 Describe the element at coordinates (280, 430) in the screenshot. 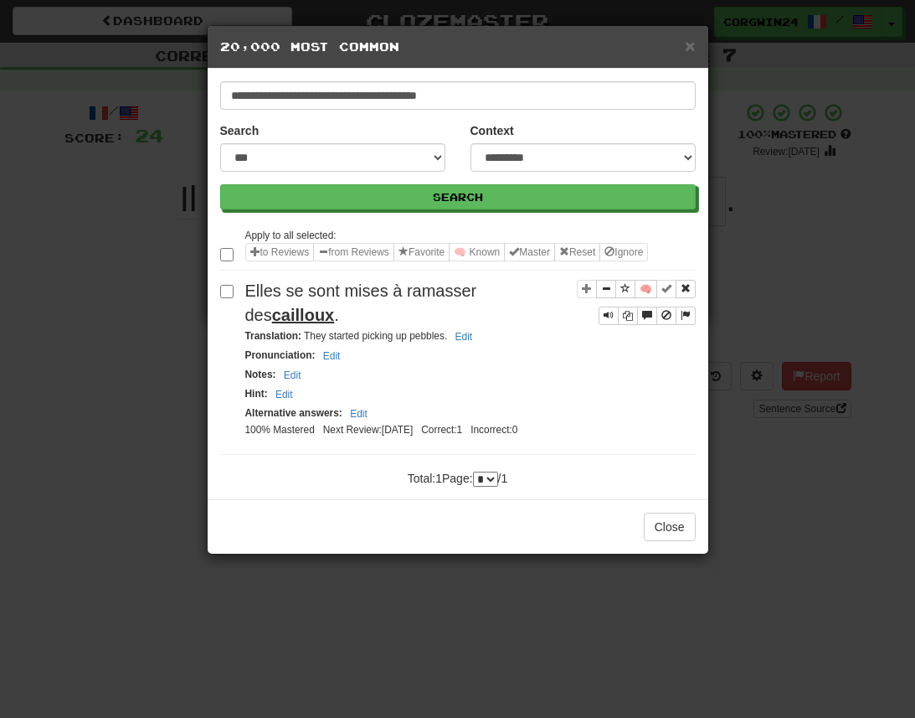

I see `li: 100% Mastered` at that location.